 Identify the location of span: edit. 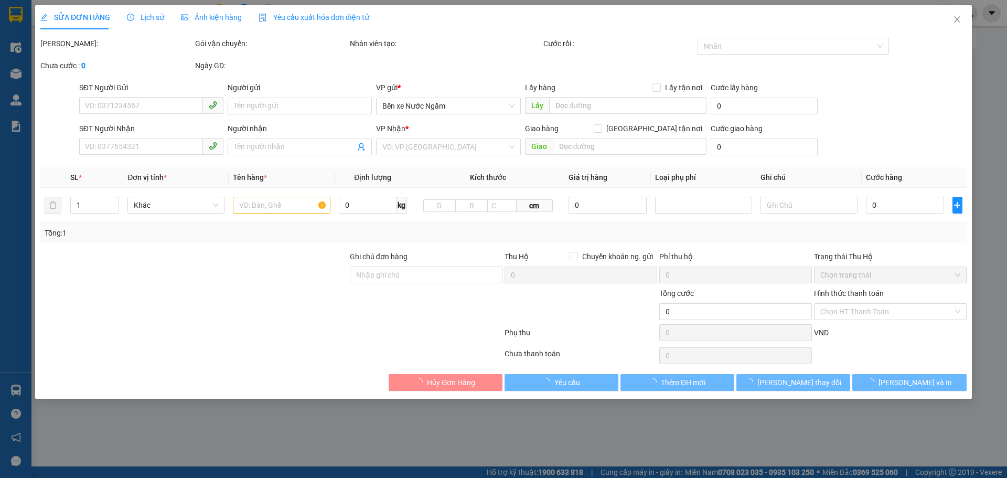
(44, 17).